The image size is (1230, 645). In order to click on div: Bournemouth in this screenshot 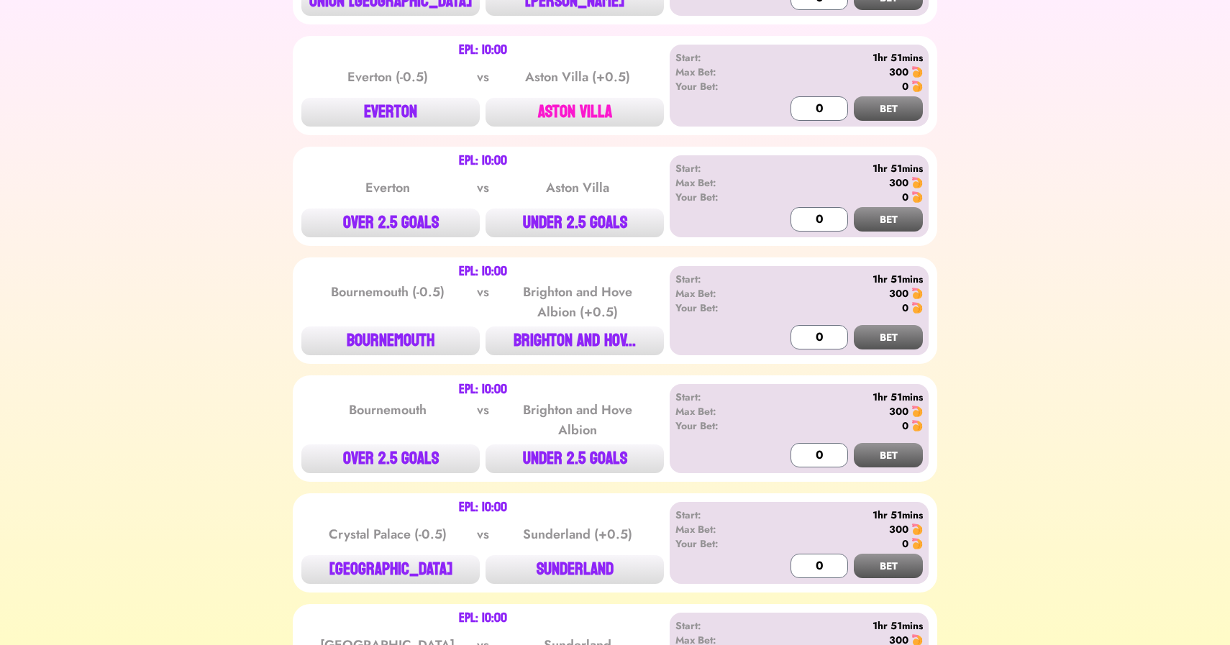, I will do `click(388, 420)`.